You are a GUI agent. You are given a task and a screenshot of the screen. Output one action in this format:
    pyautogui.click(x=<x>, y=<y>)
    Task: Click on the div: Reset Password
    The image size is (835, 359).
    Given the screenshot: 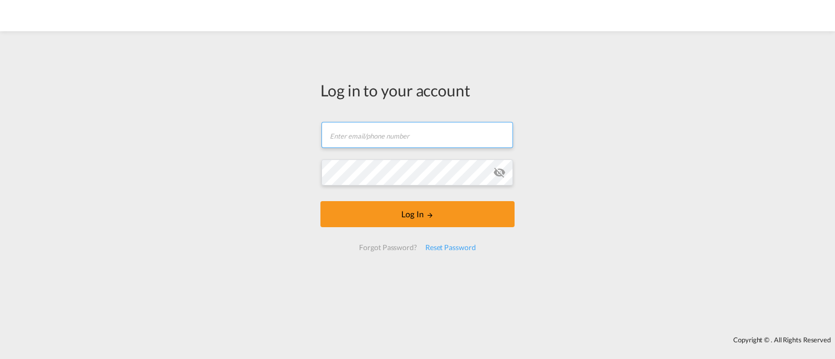 What is the action you would take?
    pyautogui.click(x=450, y=248)
    